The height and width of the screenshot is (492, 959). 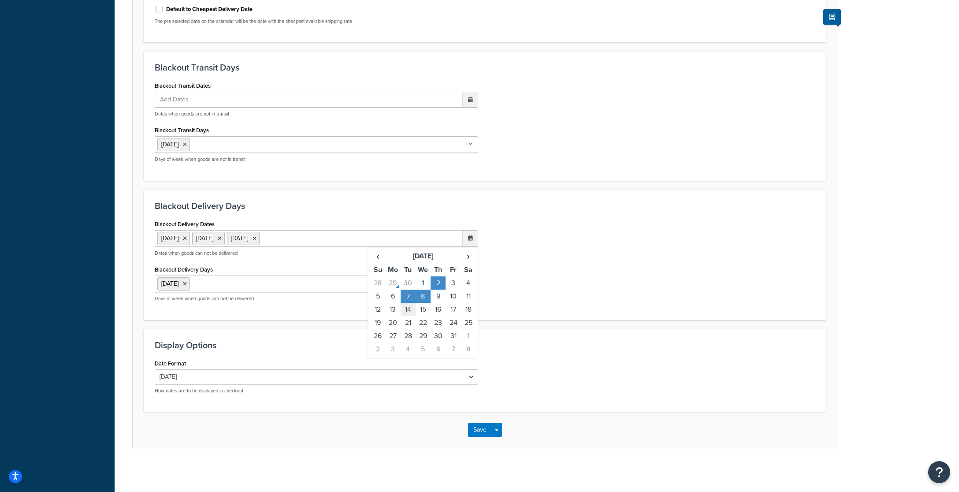 What do you see at coordinates (316, 114) in the screenshot?
I see `p: Dates when goods are not in transit` at bounding box center [316, 114].